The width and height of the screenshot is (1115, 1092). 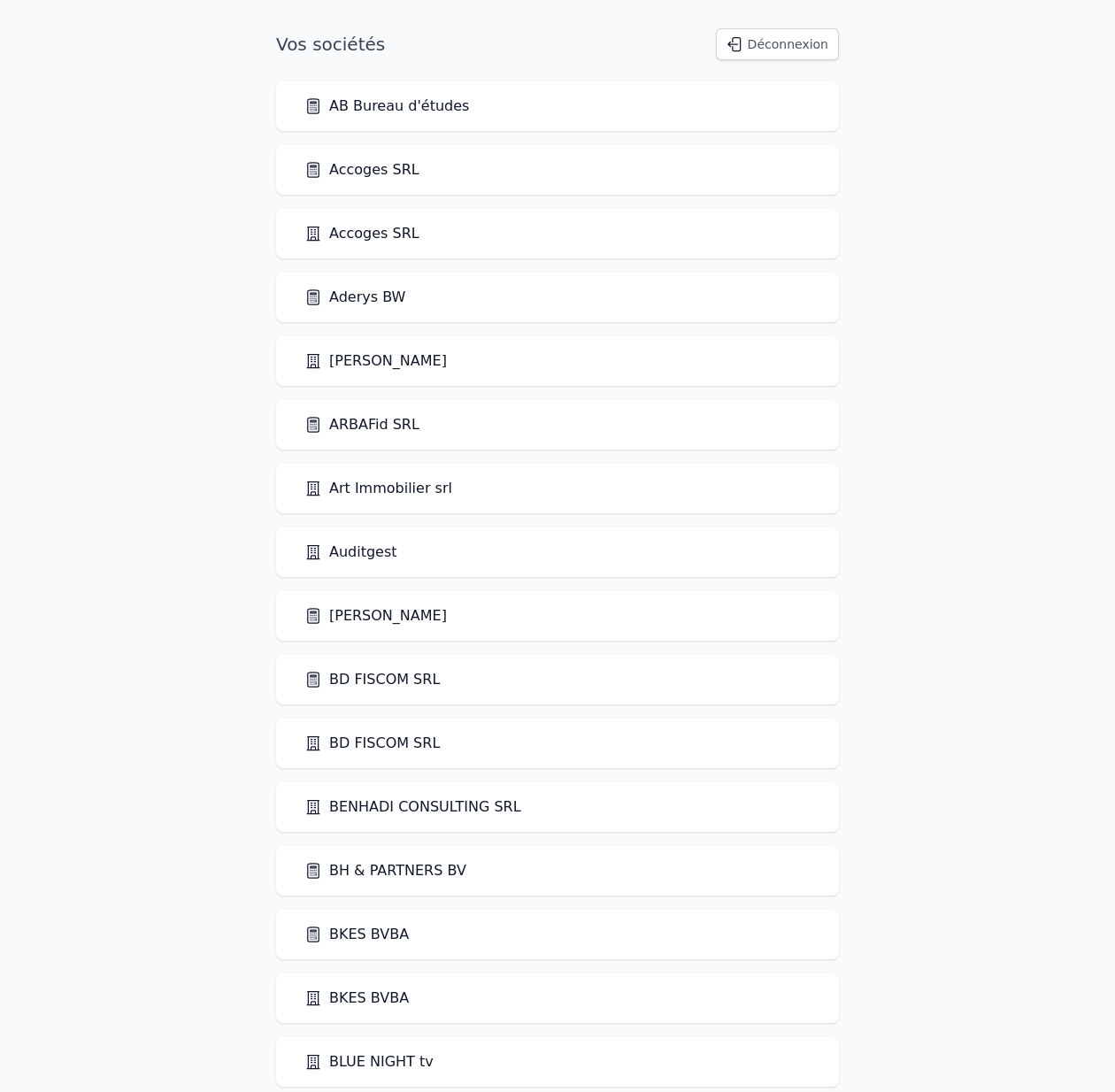 What do you see at coordinates (412, 807) in the screenshot?
I see `a: BENHADI CONSULTING SRL` at bounding box center [412, 807].